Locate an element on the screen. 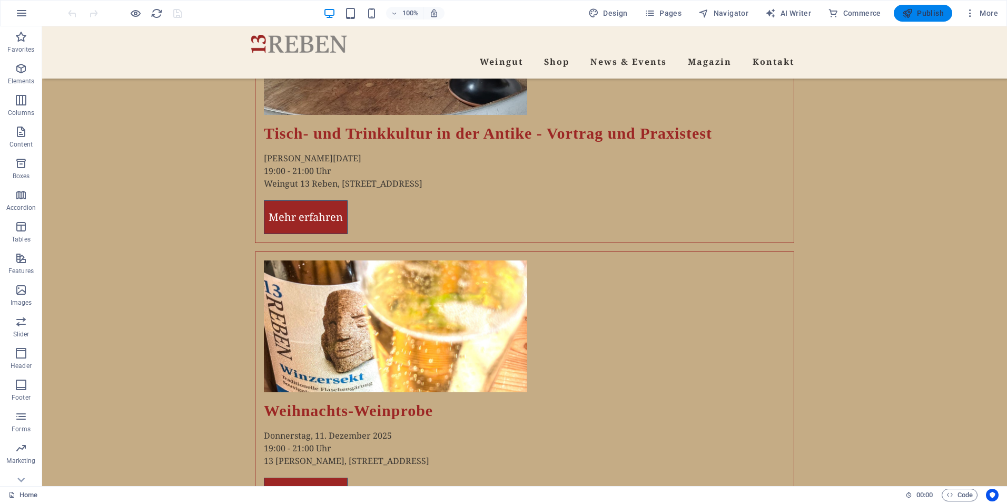 This screenshot has height=503, width=1007. p: Columns is located at coordinates (21, 113).